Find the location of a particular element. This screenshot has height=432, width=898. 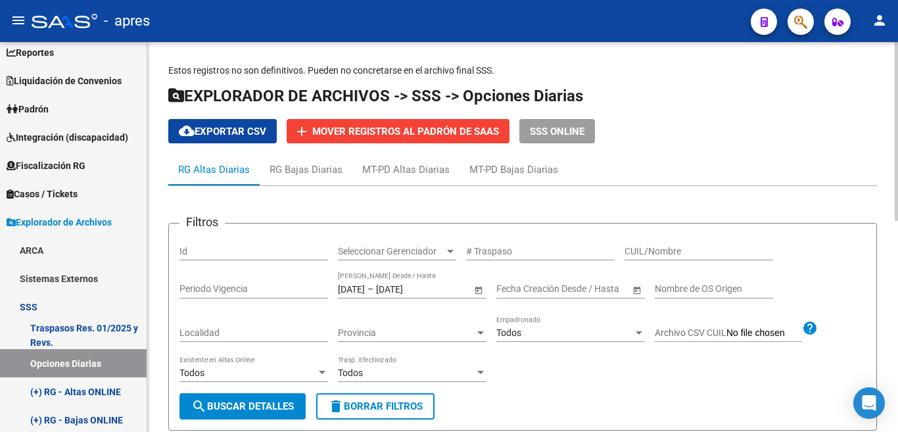

div: RG Bajas Diarias is located at coordinates (306, 170).